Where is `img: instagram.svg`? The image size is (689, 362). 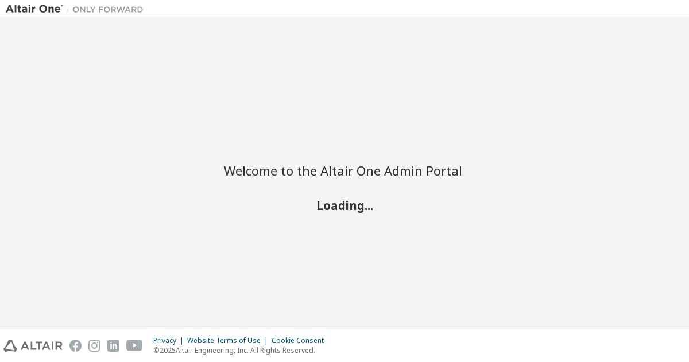 img: instagram.svg is located at coordinates (94, 346).